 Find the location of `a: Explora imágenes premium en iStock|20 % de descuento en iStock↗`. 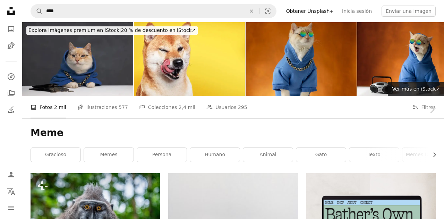

a: Explora imágenes premium en iStock|20 % de descuento en iStock↗ is located at coordinates (112, 31).